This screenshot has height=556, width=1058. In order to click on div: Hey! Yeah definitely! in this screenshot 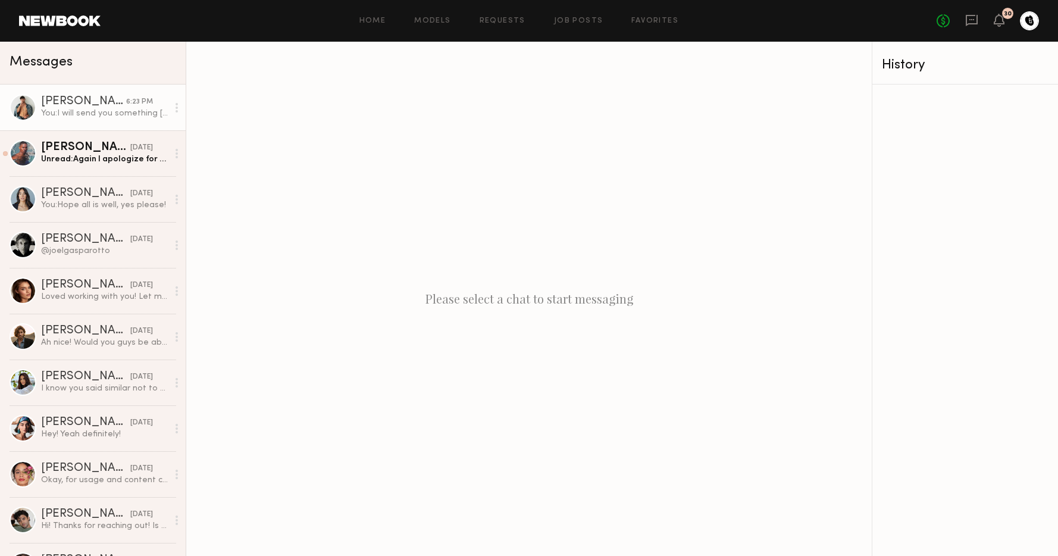, I will do `click(104, 434)`.